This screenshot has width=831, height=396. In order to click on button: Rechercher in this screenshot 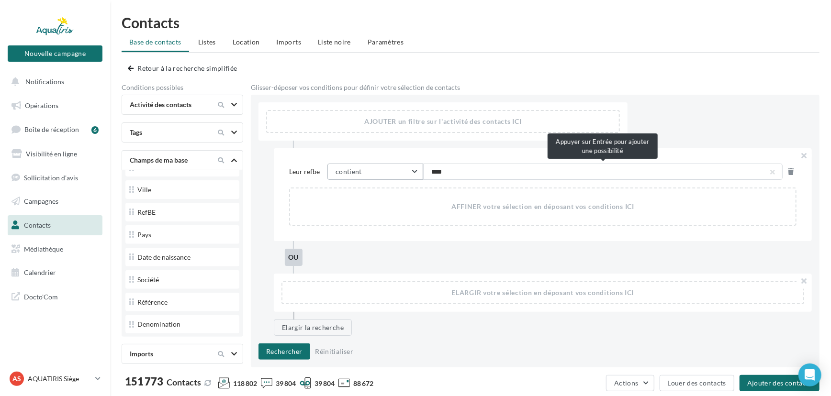, I will do `click(284, 352)`.